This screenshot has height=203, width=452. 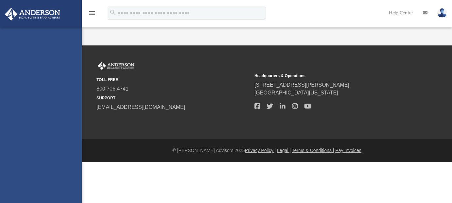 I want to click on i: search, so click(x=113, y=12).